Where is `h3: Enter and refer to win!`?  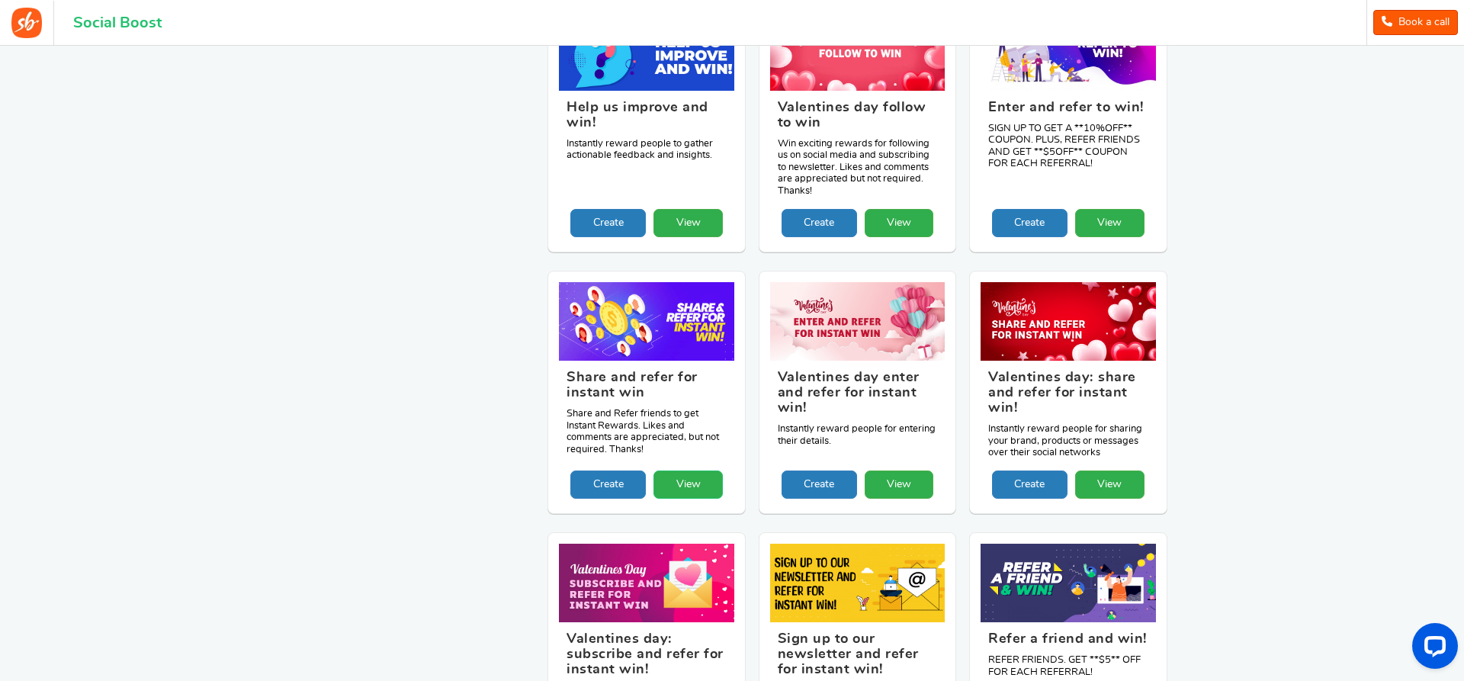 h3: Enter and refer to win! is located at coordinates (1068, 111).